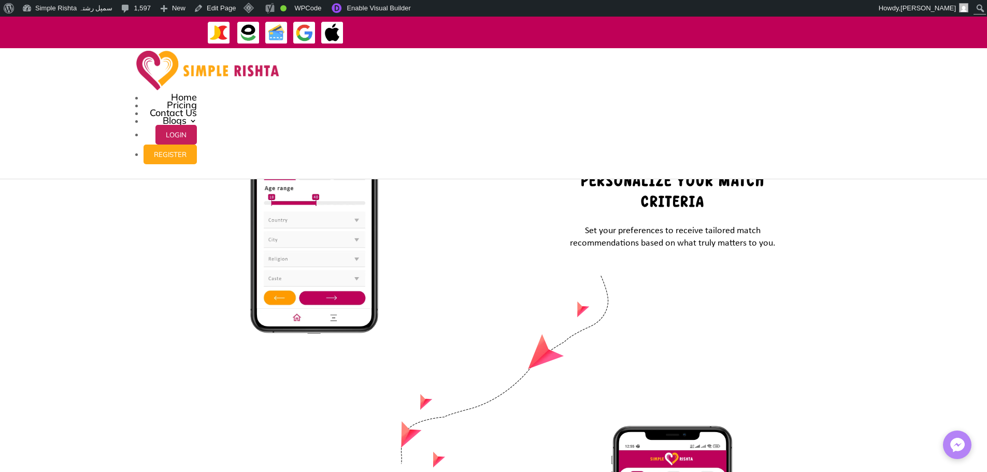 Image resolution: width=987 pixels, height=472 pixels. I want to click on img: JazzCash-icon, so click(219, 33).